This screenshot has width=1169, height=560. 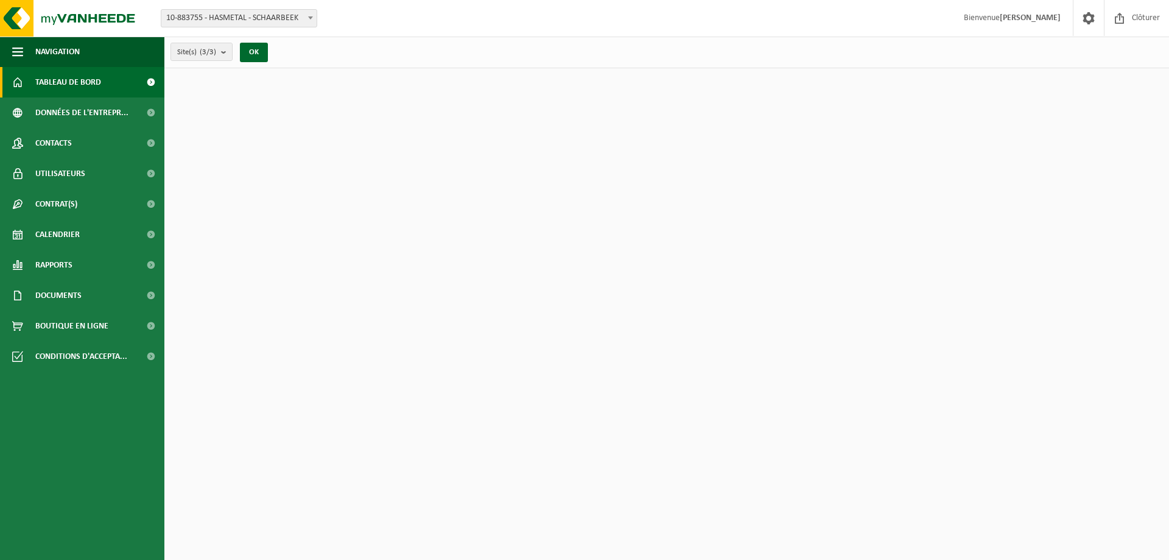 I want to click on span: Rapports, so click(x=54, y=265).